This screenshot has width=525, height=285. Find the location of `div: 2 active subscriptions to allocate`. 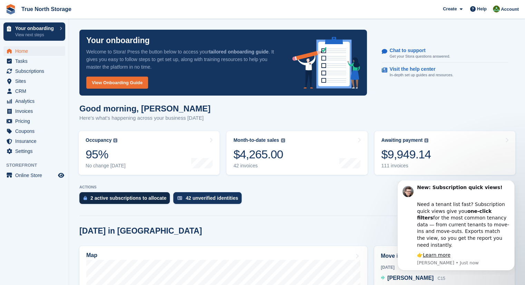

div: 2 active subscriptions to allocate is located at coordinates (128, 198).